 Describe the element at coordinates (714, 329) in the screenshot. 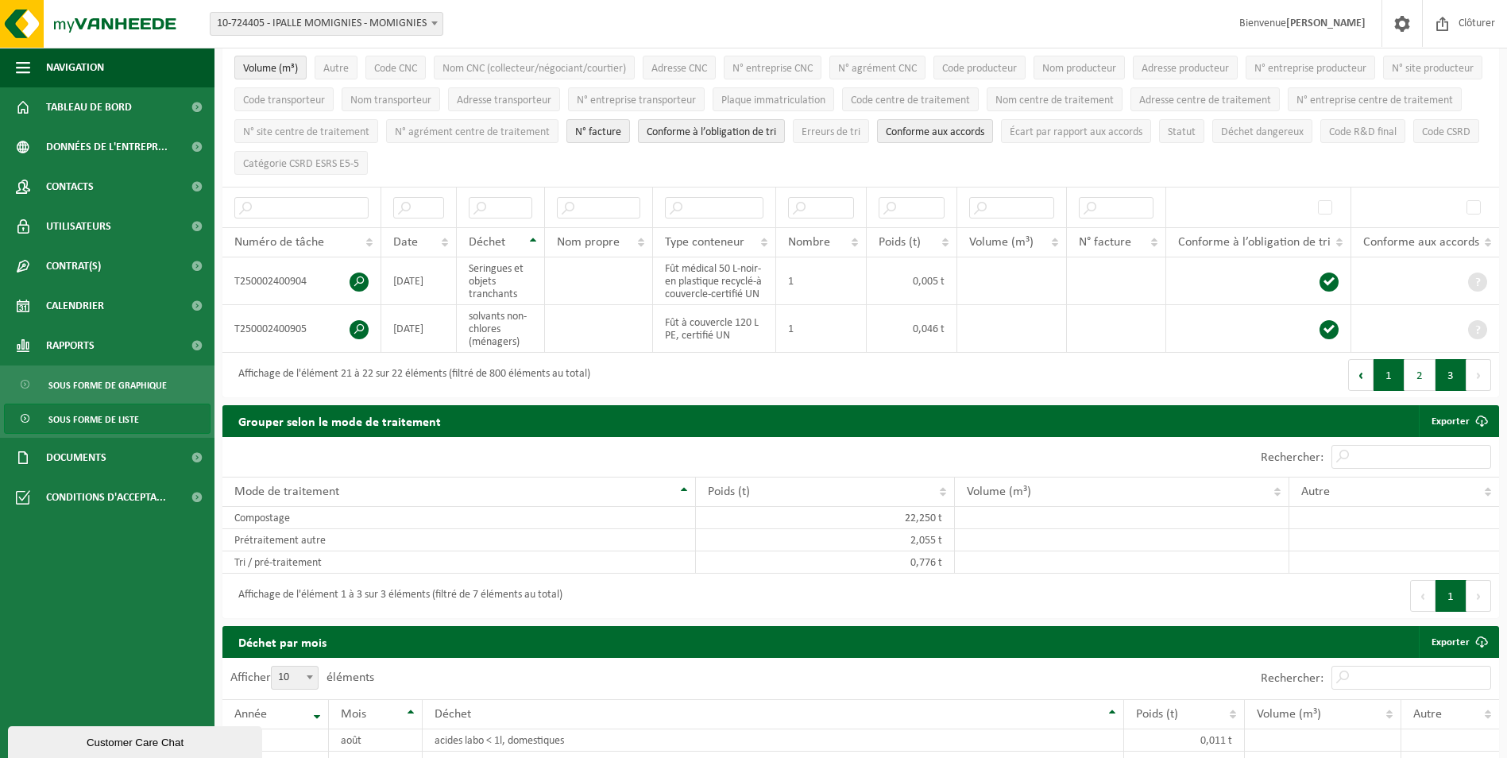

I see `td: Fût à couvercle 120 L PE, certifié UN` at that location.